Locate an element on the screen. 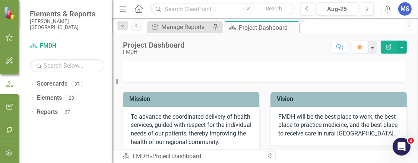 The image size is (418, 163). span: 2 is located at coordinates (411, 141).